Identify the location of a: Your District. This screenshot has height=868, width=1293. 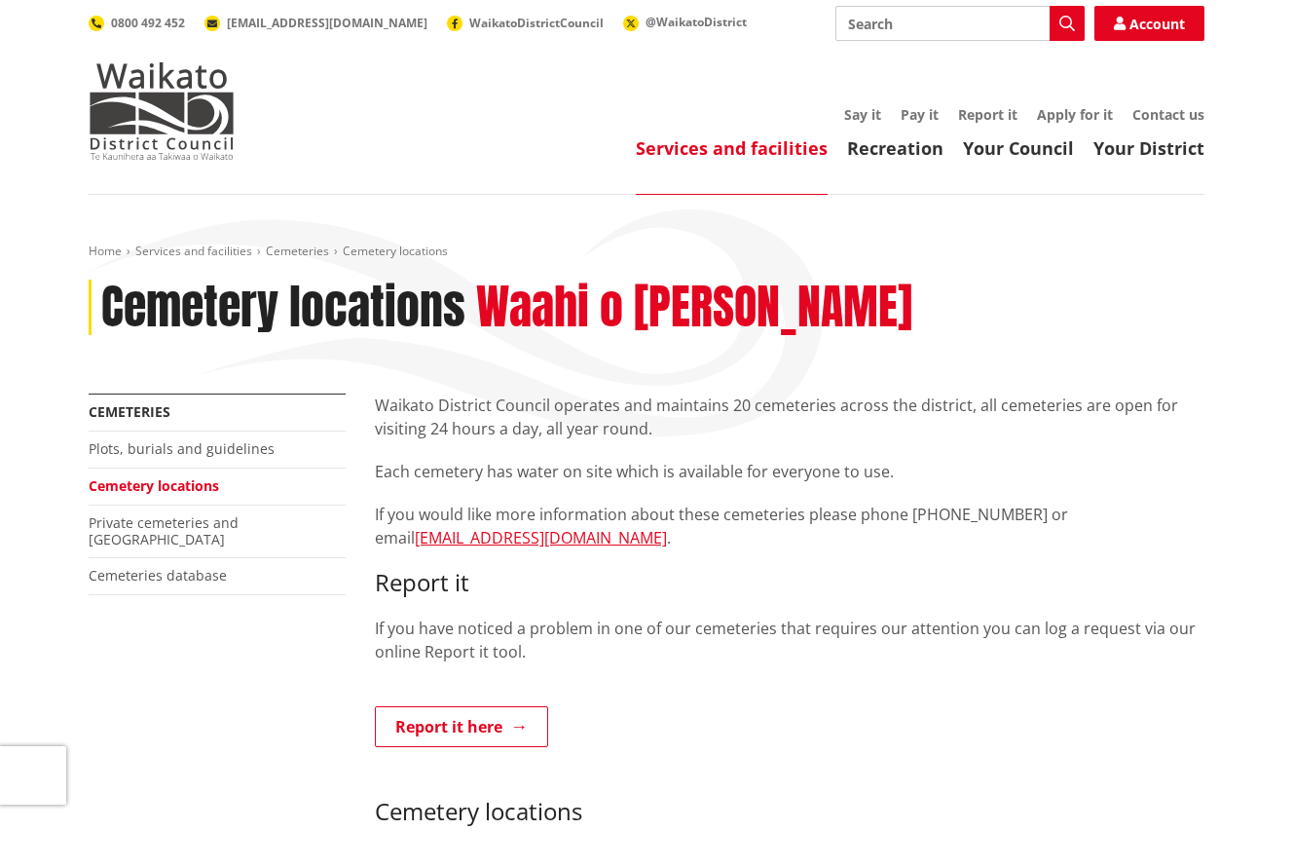
(1149, 148).